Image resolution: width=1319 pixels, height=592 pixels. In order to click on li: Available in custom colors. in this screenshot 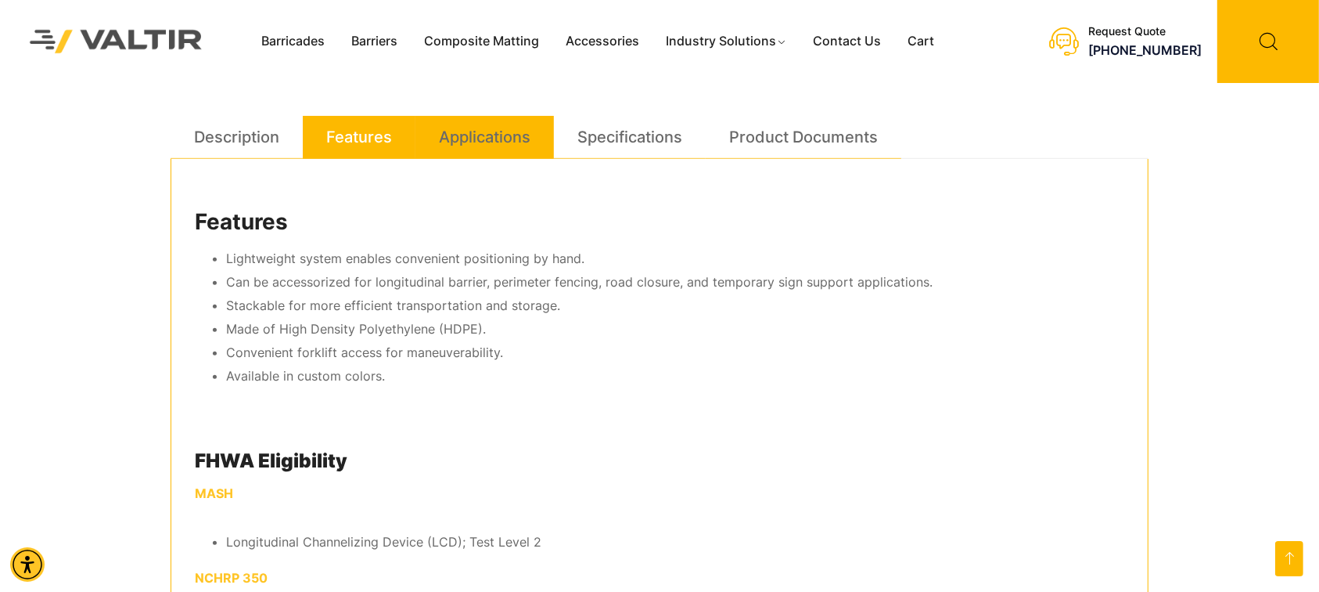, I will do `click(675, 376)`.